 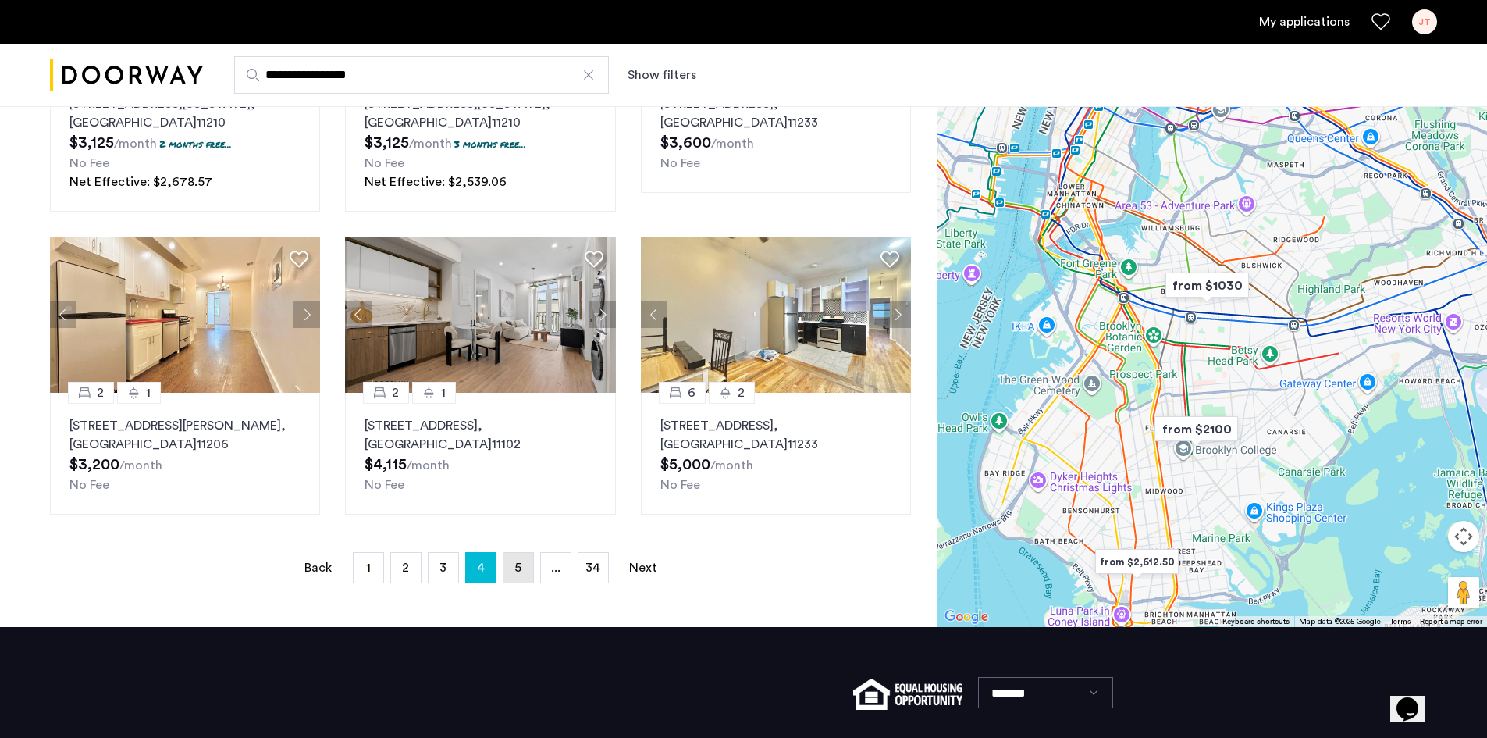 I want to click on span: Net Effective: $2,678.57, so click(x=140, y=182).